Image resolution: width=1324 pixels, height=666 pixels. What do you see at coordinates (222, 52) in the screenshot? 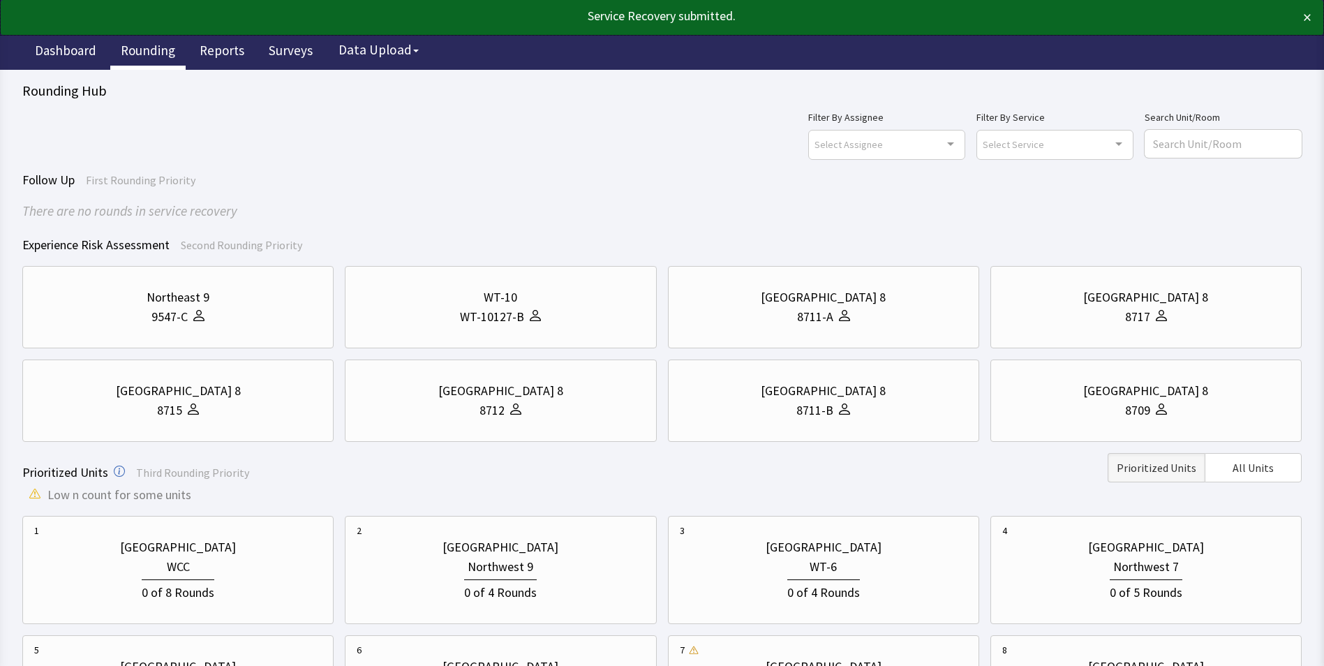
I see `a: Reports` at bounding box center [222, 52].